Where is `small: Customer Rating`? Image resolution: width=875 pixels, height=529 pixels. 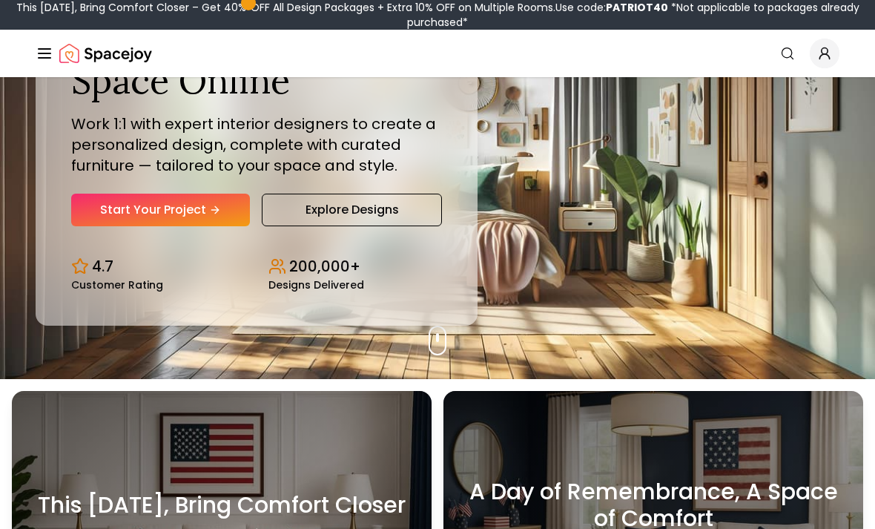 small: Customer Rating is located at coordinates (117, 285).